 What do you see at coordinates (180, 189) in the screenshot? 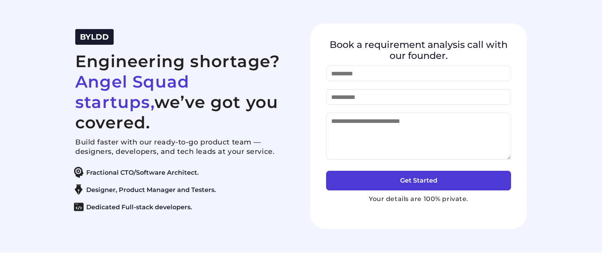
I see `li: Designer, Product Manager and Testers.` at bounding box center [180, 189].